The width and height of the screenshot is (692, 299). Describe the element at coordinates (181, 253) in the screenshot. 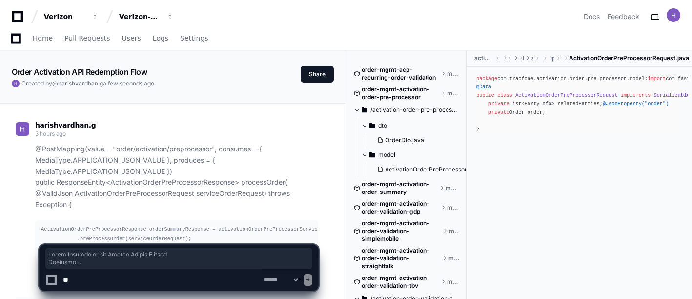

I see `code: ActivationOrderPreProcessorResponse orderSummaryResponse = activationOrderPreProcessorService .pr...` at that location.